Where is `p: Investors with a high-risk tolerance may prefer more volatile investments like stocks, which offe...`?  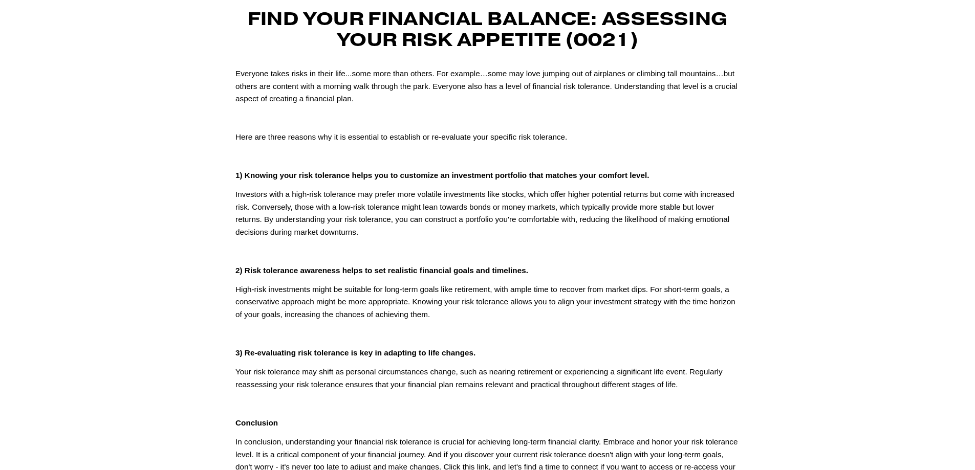 p: Investors with a high-risk tolerance may prefer more volatile investments like stocks, which offe... is located at coordinates (487, 213).